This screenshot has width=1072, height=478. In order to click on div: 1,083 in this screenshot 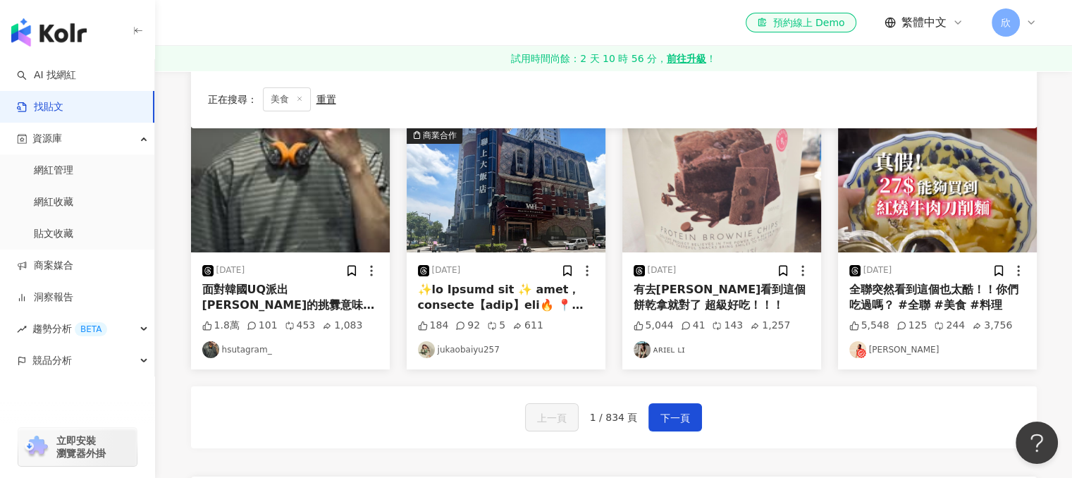, I will do `click(342, 325)`.